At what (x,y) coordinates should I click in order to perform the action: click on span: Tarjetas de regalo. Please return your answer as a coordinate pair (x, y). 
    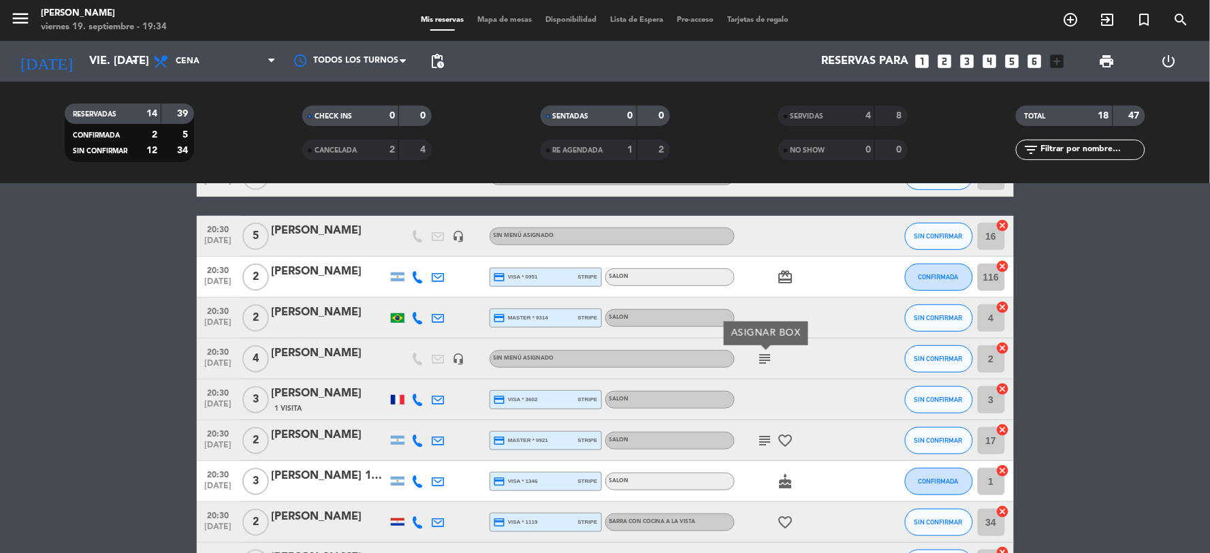
    Looking at the image, I should click on (758, 20).